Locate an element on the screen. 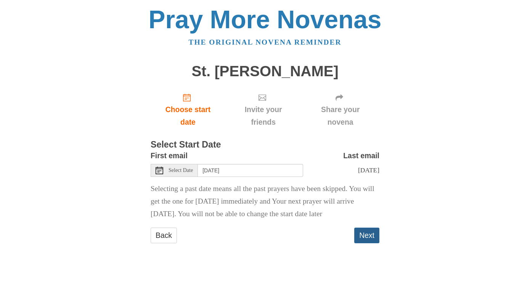  button: Next is located at coordinates (367, 235).